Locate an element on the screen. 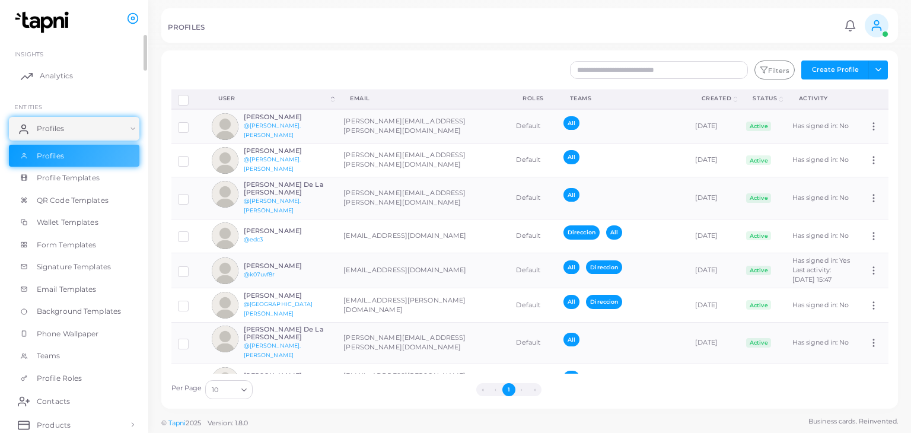 The height and width of the screenshot is (433, 911). span: Email Templates is located at coordinates (66, 289).